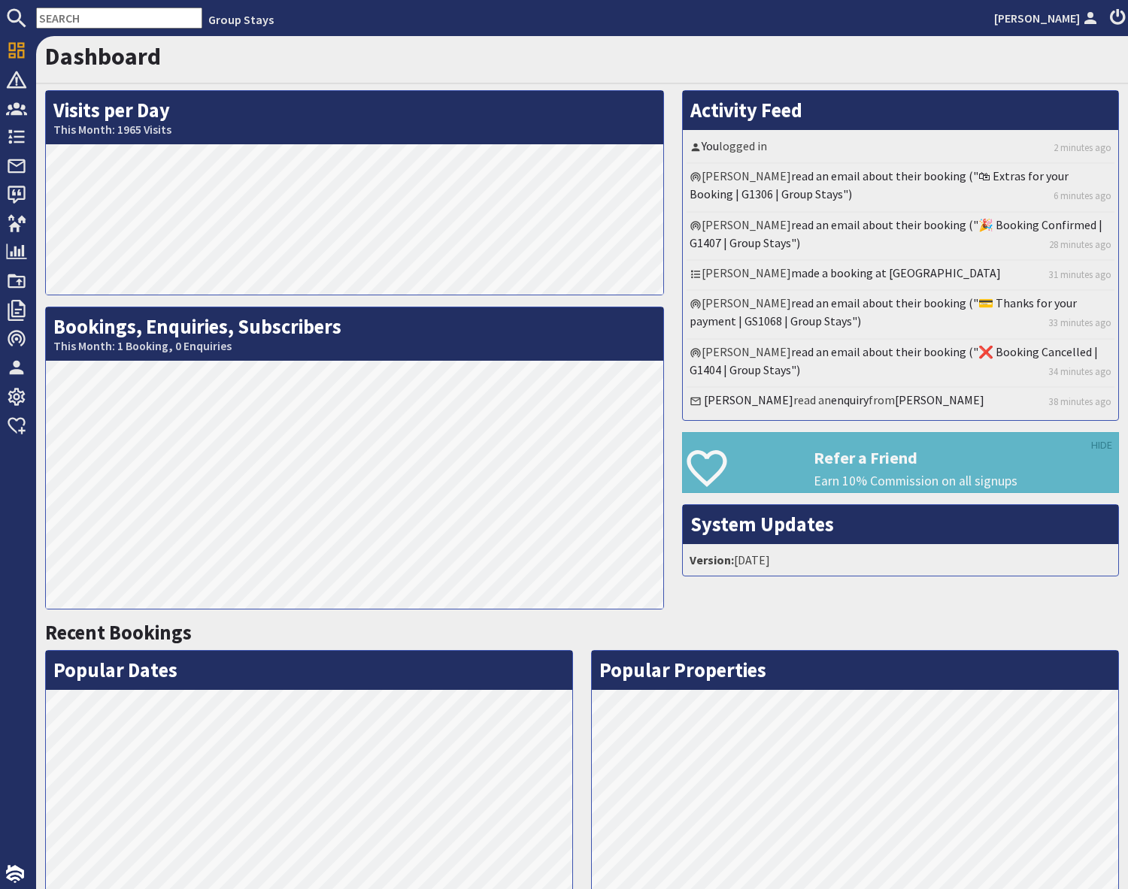 The width and height of the screenshot is (1128, 889). What do you see at coordinates (15, 874) in the screenshot?
I see `img: staytech_i_w-64f4e8e9ee0a9c174fd5317b4b171b261742d2d393467e5bdba4413f4f884c10.svg` at bounding box center [15, 874].